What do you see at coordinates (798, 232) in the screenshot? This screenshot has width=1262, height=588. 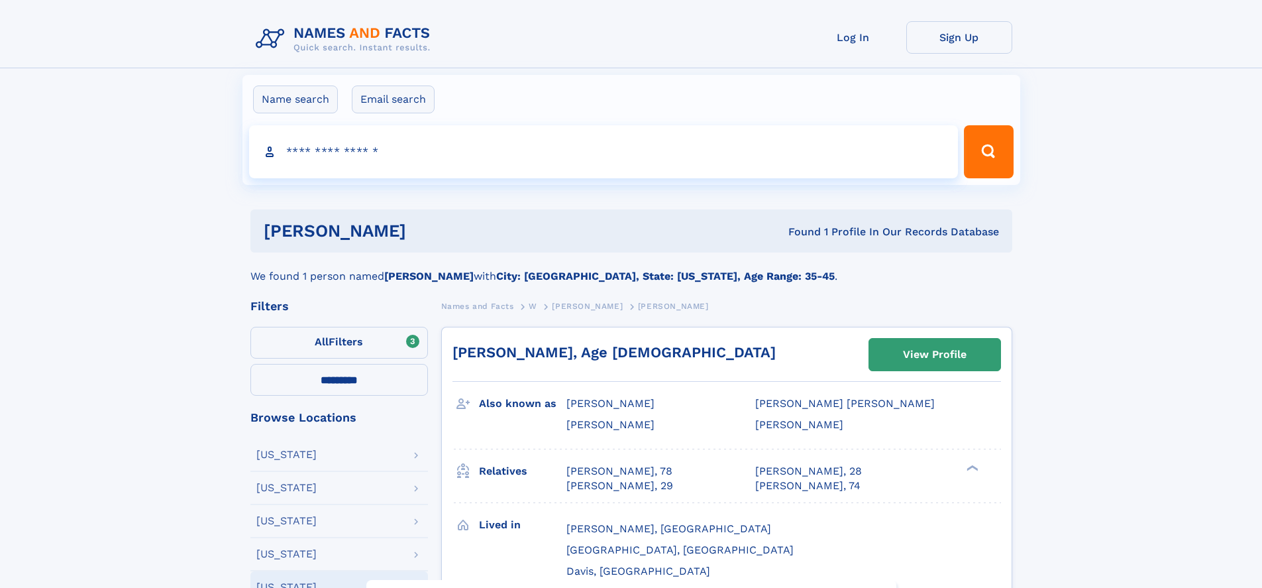 I see `div: Found 1 Profile In Our Records Database` at bounding box center [798, 232].